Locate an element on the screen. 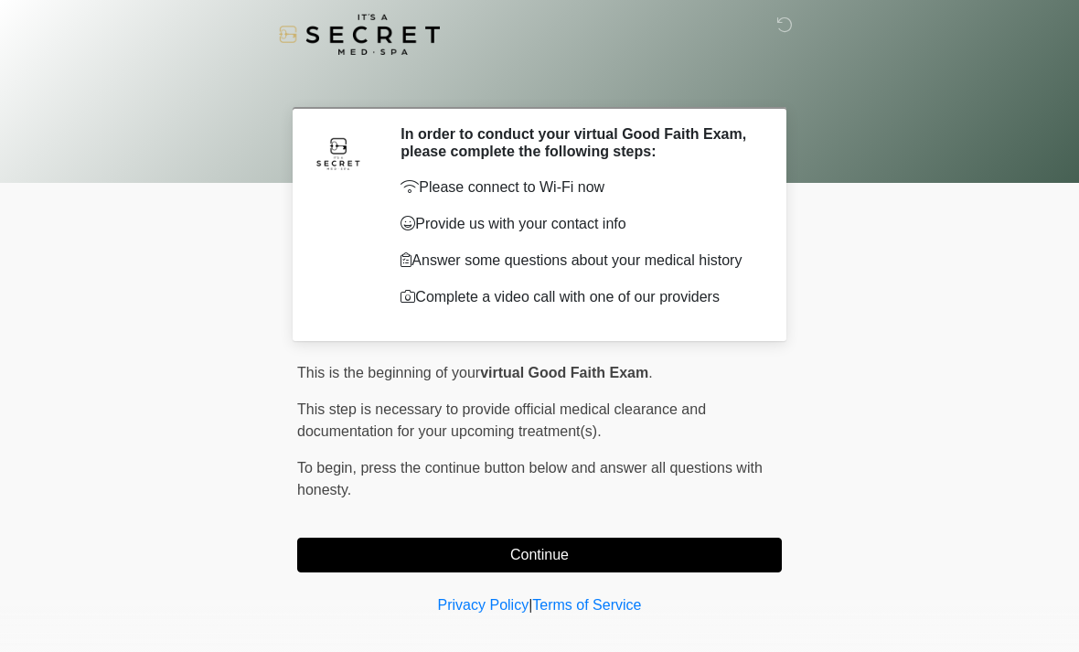  p: Complete a video call with one of our providers is located at coordinates (577, 297).